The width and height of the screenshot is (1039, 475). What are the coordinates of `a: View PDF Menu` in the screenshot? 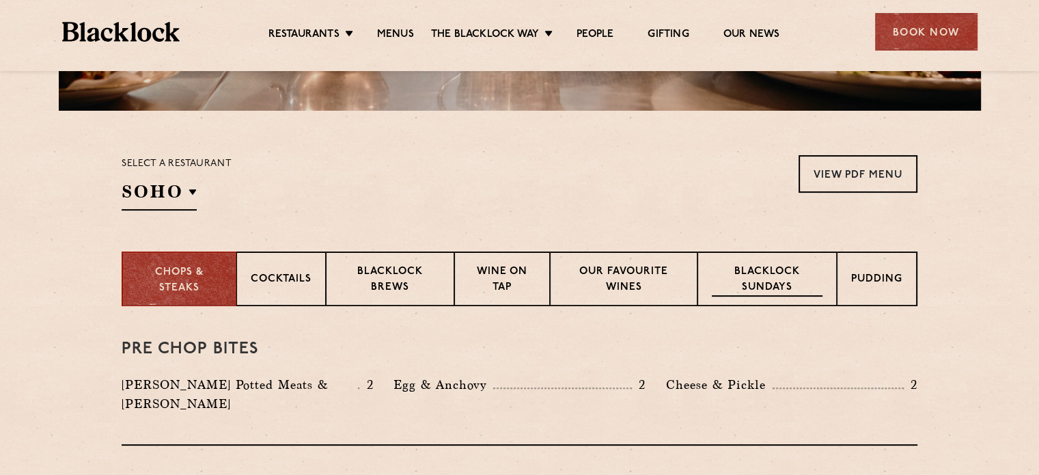 It's located at (858, 173).